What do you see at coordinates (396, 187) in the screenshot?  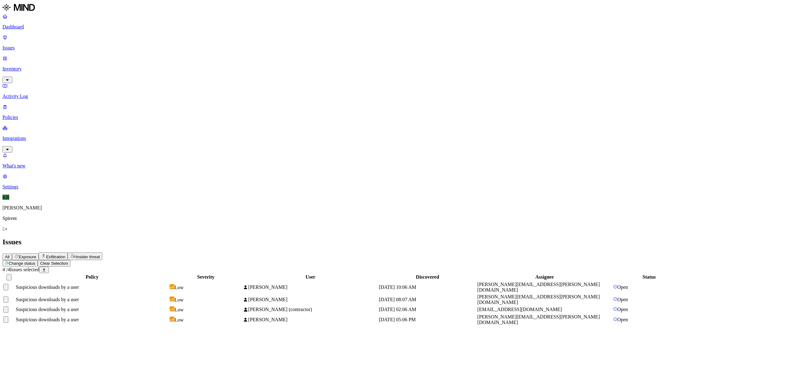 I see `p: Settings` at bounding box center [396, 187].